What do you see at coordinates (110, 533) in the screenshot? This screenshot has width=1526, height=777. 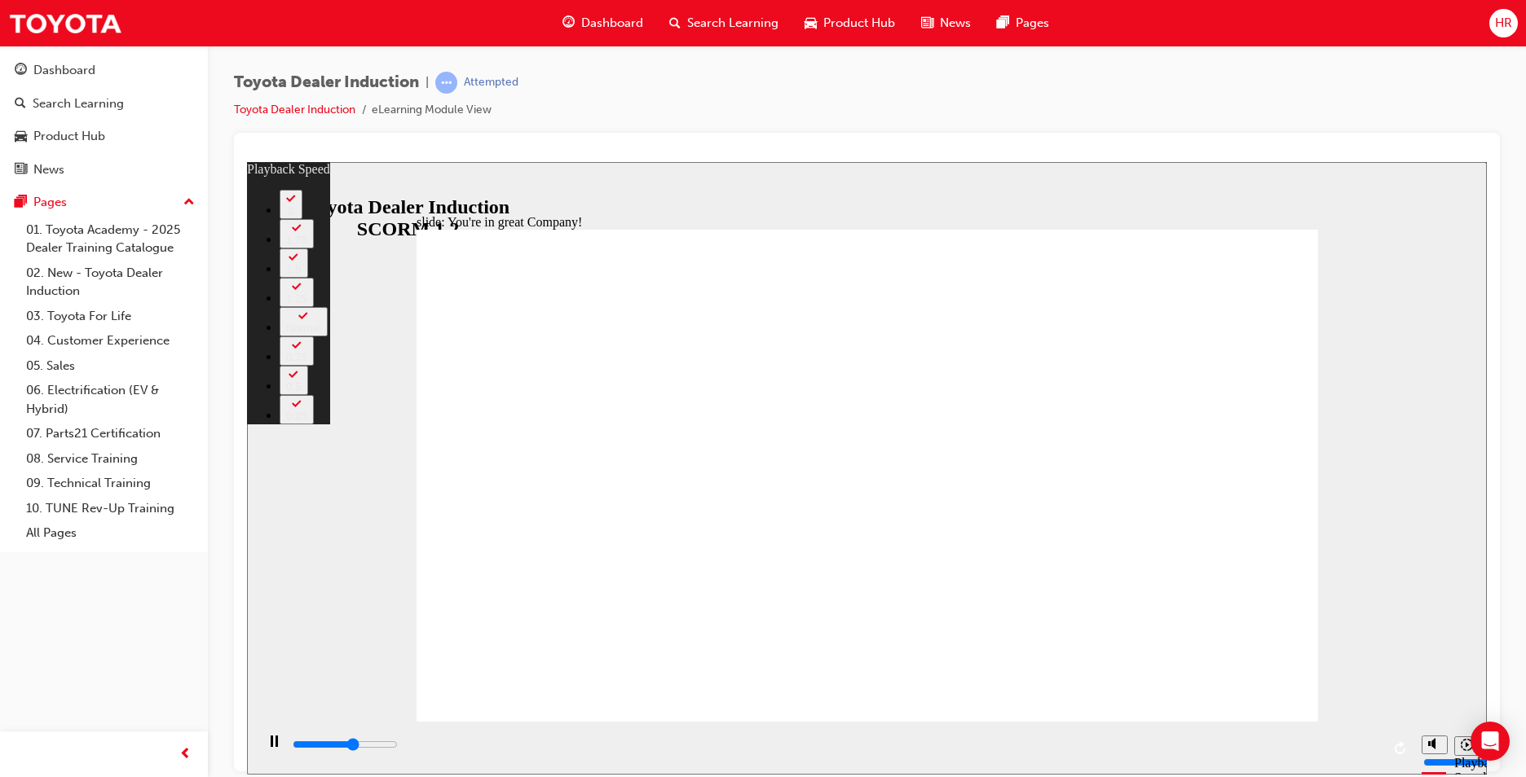 I see `a: All Pages` at bounding box center [110, 533].